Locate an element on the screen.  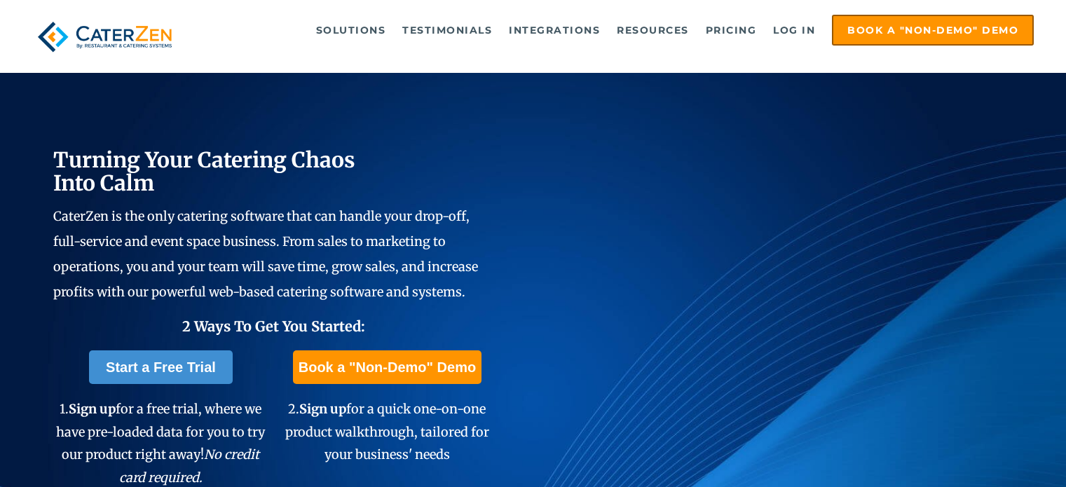
a: Testimonials is located at coordinates (447, 30).